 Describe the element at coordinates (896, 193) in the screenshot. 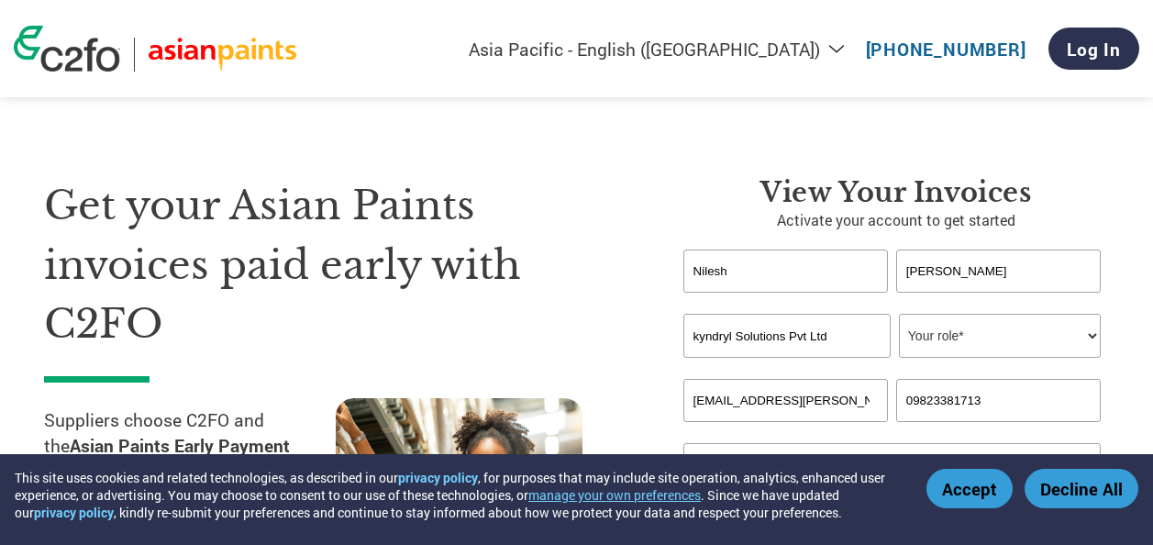

I see `h3: View your invoices` at that location.